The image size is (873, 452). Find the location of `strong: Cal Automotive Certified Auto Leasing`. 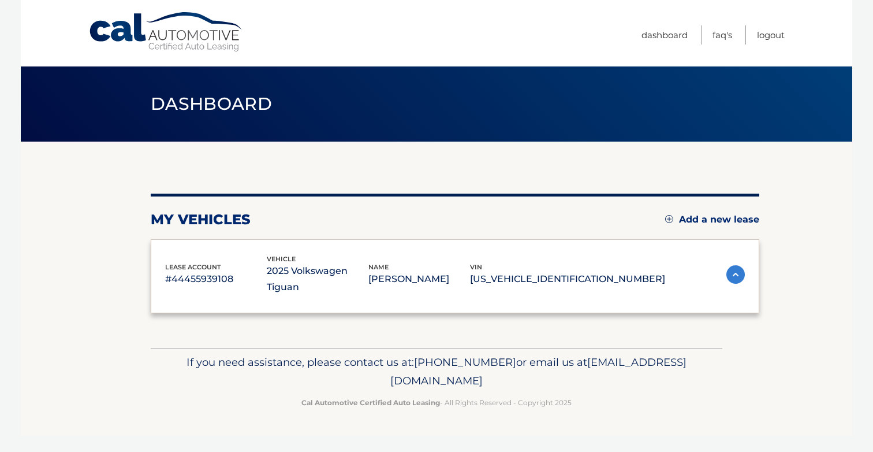

strong: Cal Automotive Certified Auto Leasing is located at coordinates (371, 402).